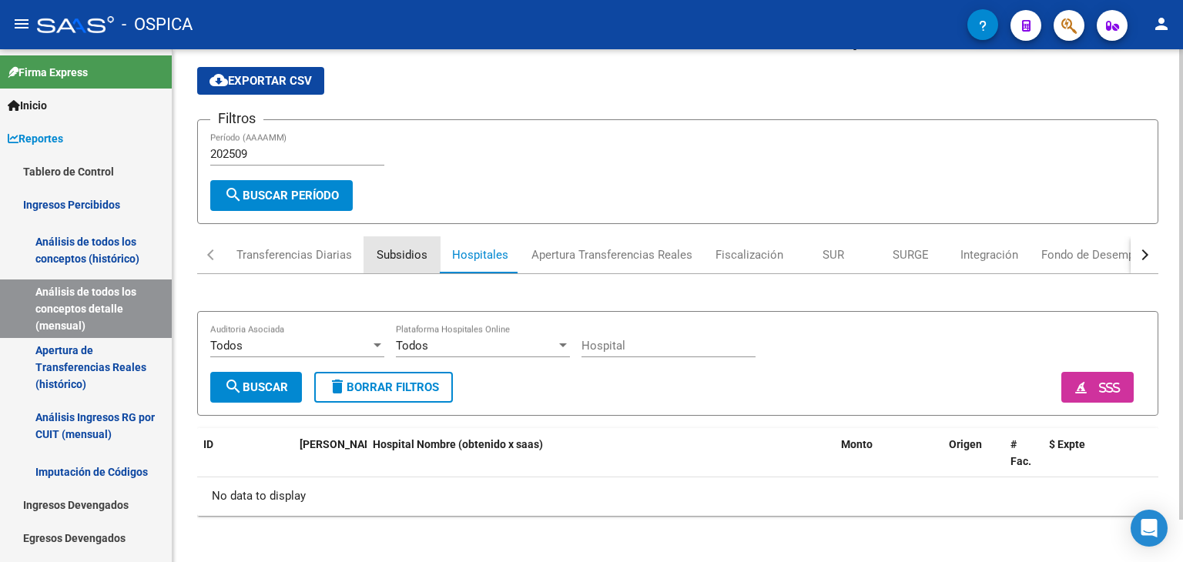 The height and width of the screenshot is (562, 1183). Describe the element at coordinates (480, 255) in the screenshot. I see `div: Hospitales` at that location.